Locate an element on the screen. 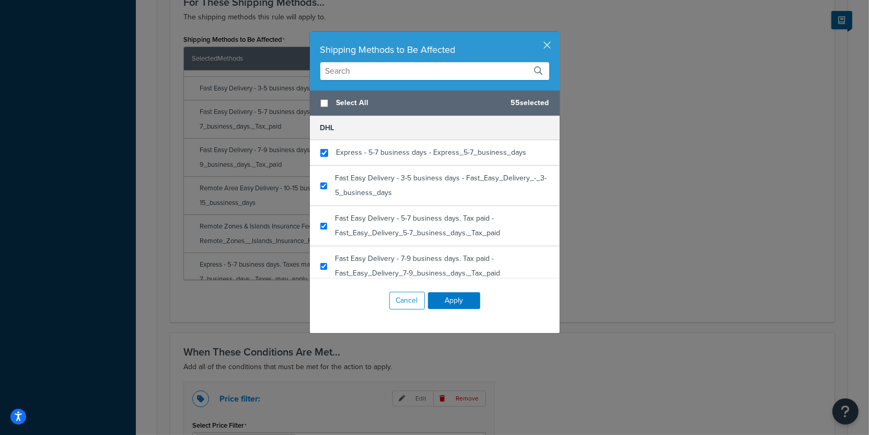 This screenshot has height=435, width=869. div: 55 selected is located at coordinates (435, 103).